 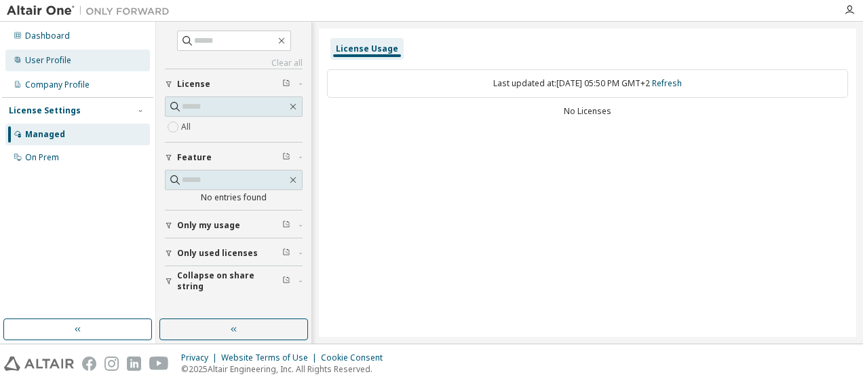 I want to click on button: Only my usage, so click(x=233, y=225).